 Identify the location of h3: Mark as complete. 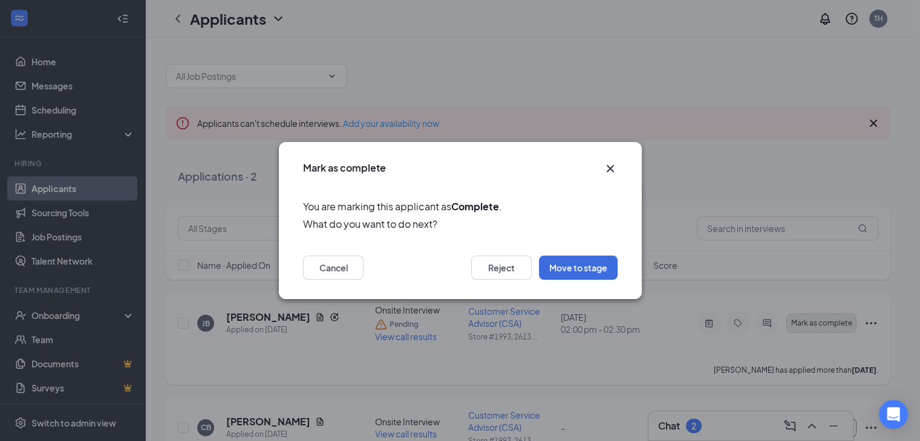
(344, 168).